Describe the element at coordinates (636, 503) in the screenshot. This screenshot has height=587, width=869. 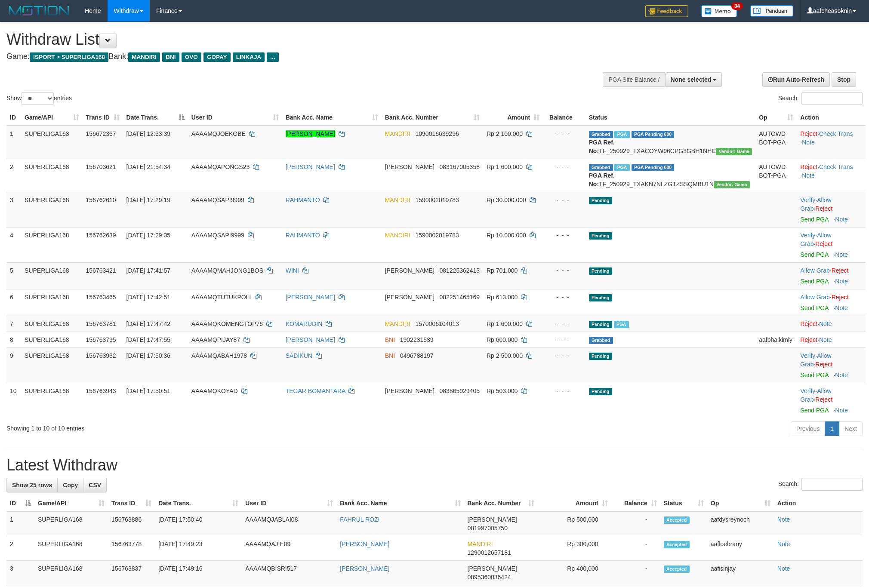
I see `th: Balance: activate to sort column ascending` at that location.